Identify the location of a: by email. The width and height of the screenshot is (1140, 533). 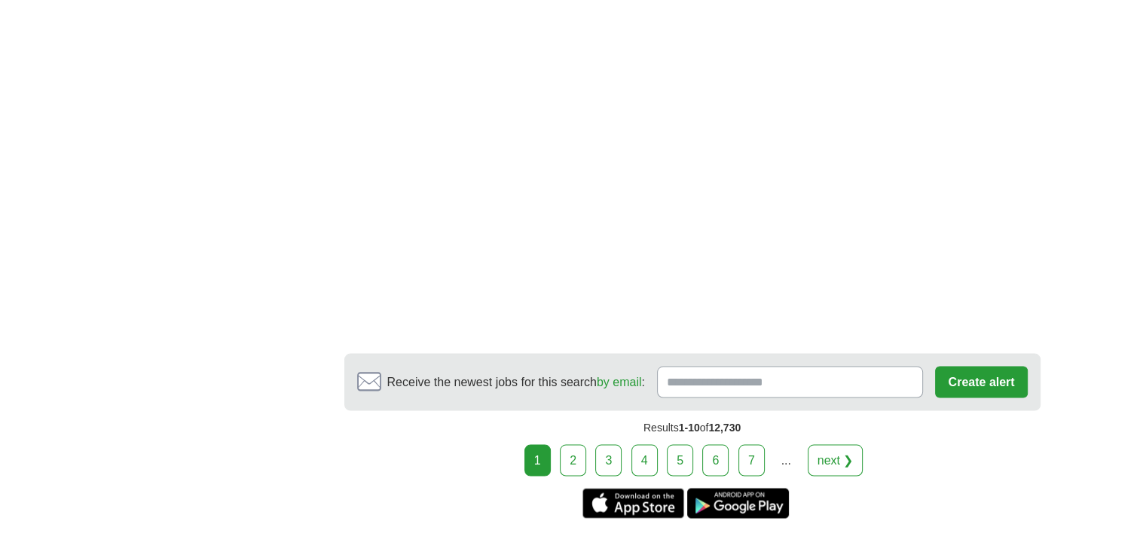
(619, 381).